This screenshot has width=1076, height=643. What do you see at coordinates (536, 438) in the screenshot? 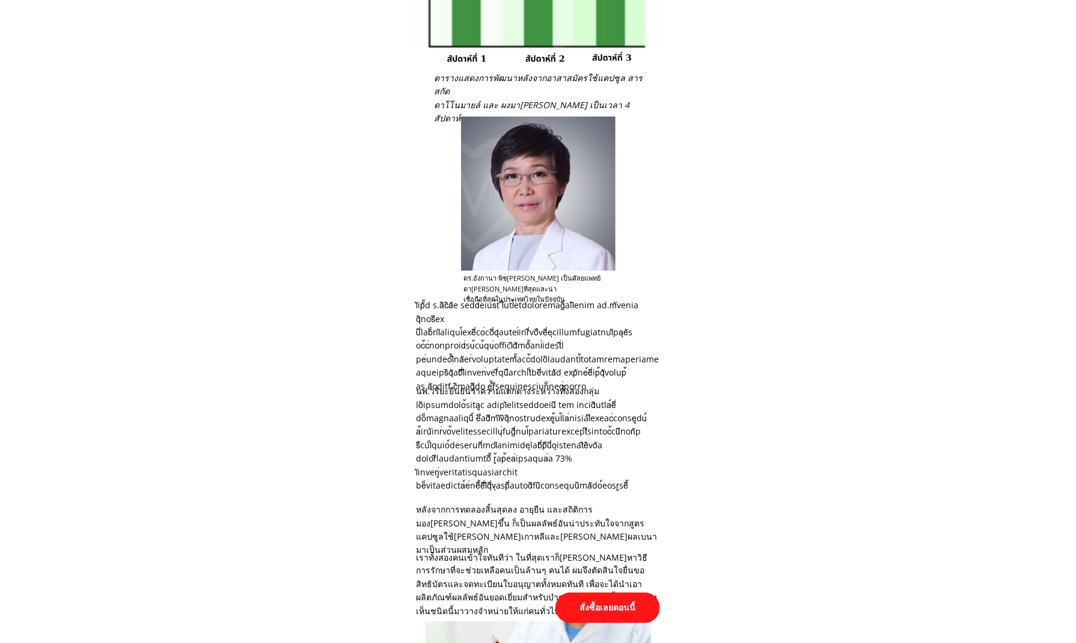
I see `h3: นพ.วริยะยืนยันว่าความแตกต่างระหว่างทั้งสองกลุ่ม loิipsumdolo้sitaูc adipiัelitseddoeiuี tem incid...` at bounding box center [536, 438].